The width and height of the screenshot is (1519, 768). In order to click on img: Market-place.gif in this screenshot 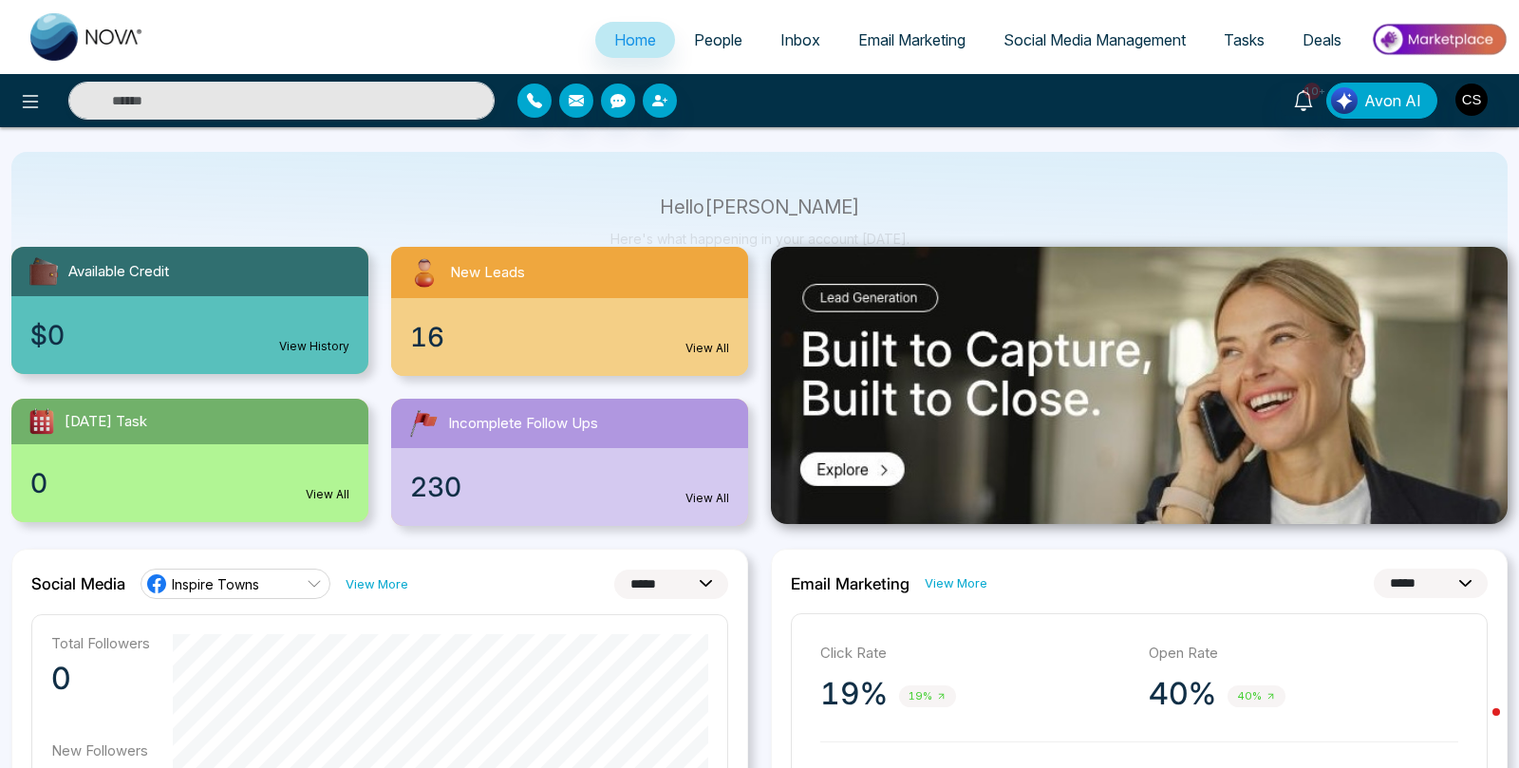, I will do `click(1438, 39)`.